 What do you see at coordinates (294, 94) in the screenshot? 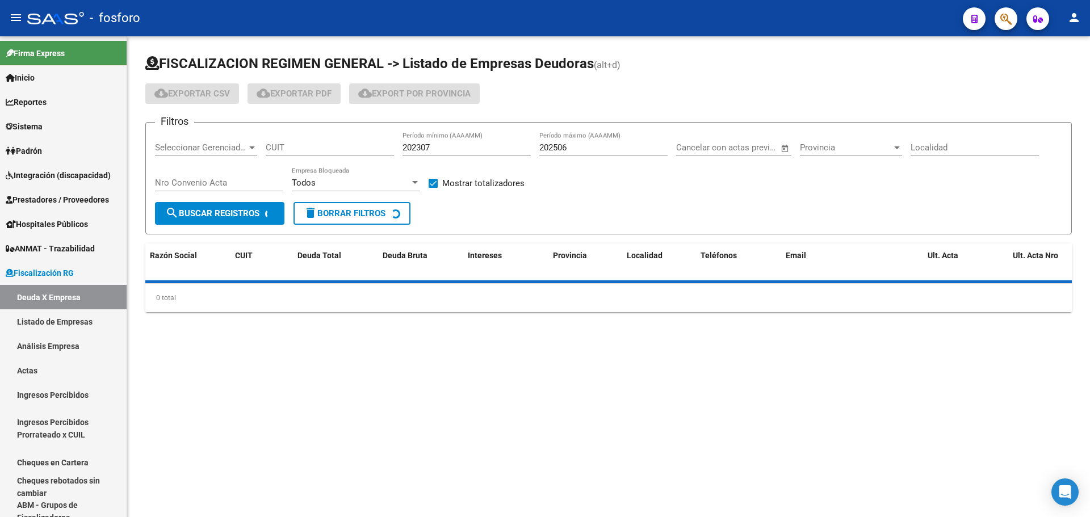
I see `button: Exportar PDF` at bounding box center [294, 94].